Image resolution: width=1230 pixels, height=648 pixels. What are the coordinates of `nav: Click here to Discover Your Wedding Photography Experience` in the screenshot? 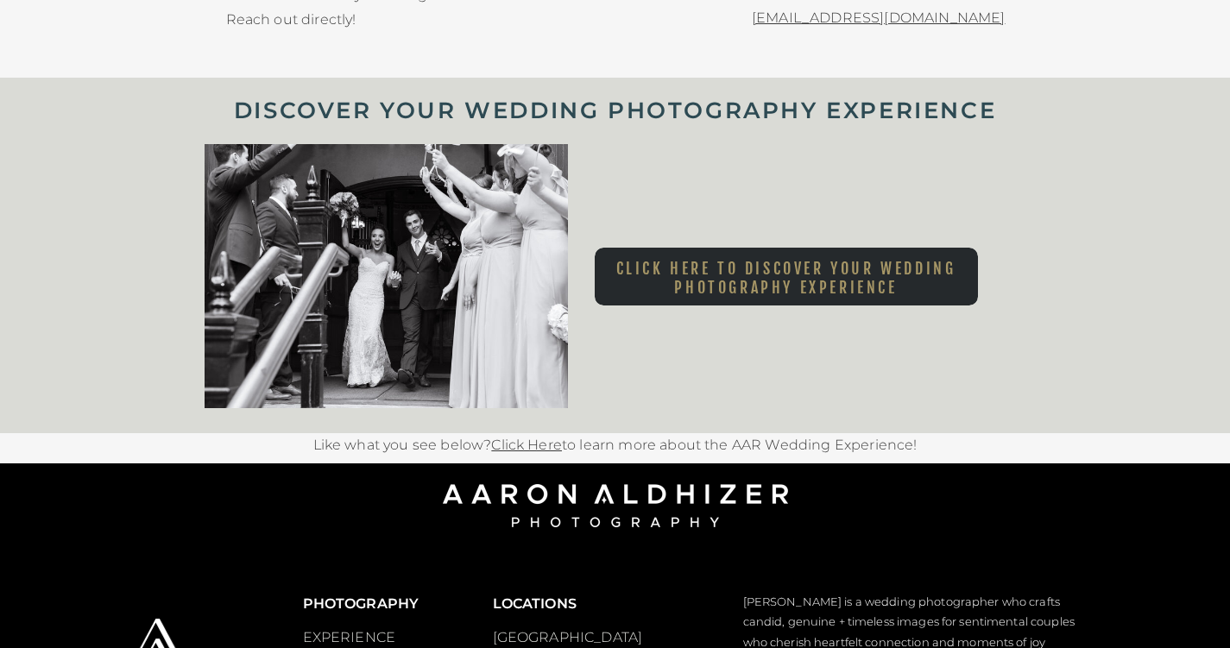 It's located at (787, 274).